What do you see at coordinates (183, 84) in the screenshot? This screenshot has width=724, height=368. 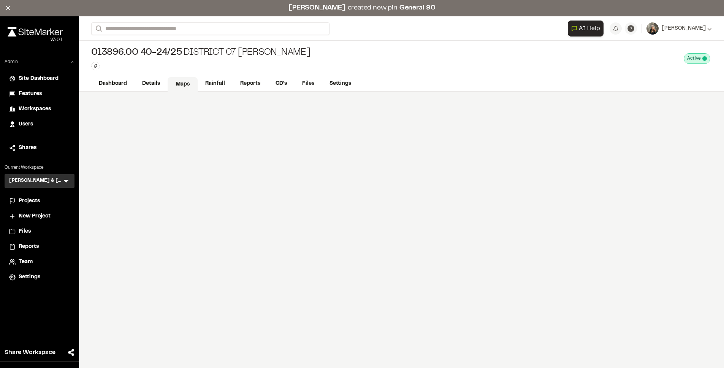 I see `a: Maps` at bounding box center [183, 84].